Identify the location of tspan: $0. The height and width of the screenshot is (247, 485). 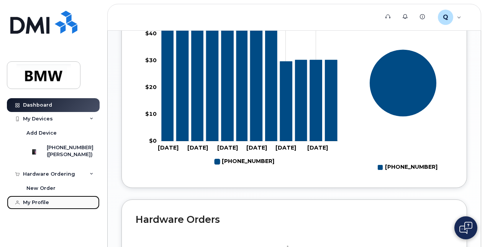
(153, 141).